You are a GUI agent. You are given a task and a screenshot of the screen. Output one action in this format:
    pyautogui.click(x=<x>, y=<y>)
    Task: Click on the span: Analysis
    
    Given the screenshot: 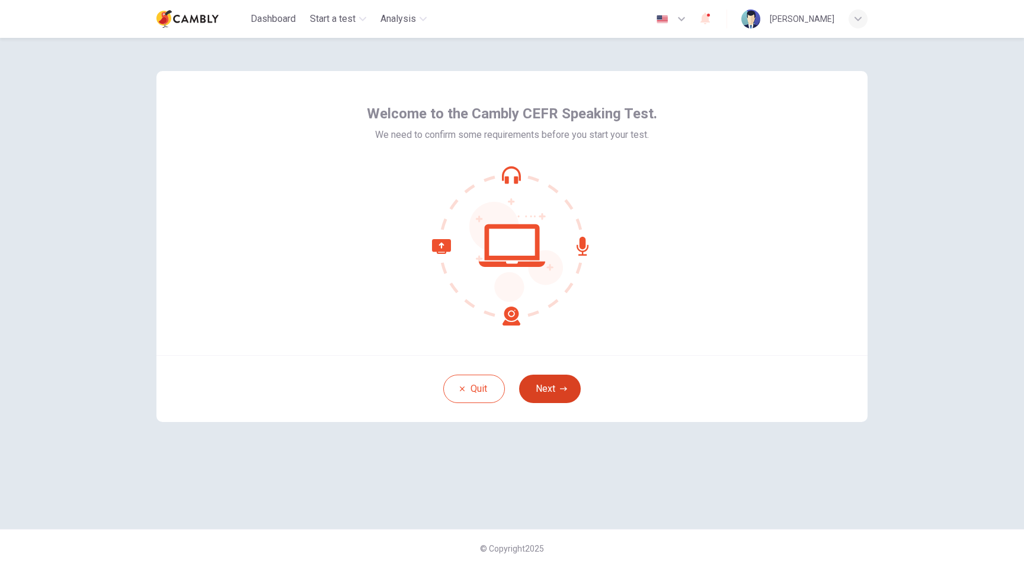 What is the action you would take?
    pyautogui.click(x=398, y=19)
    